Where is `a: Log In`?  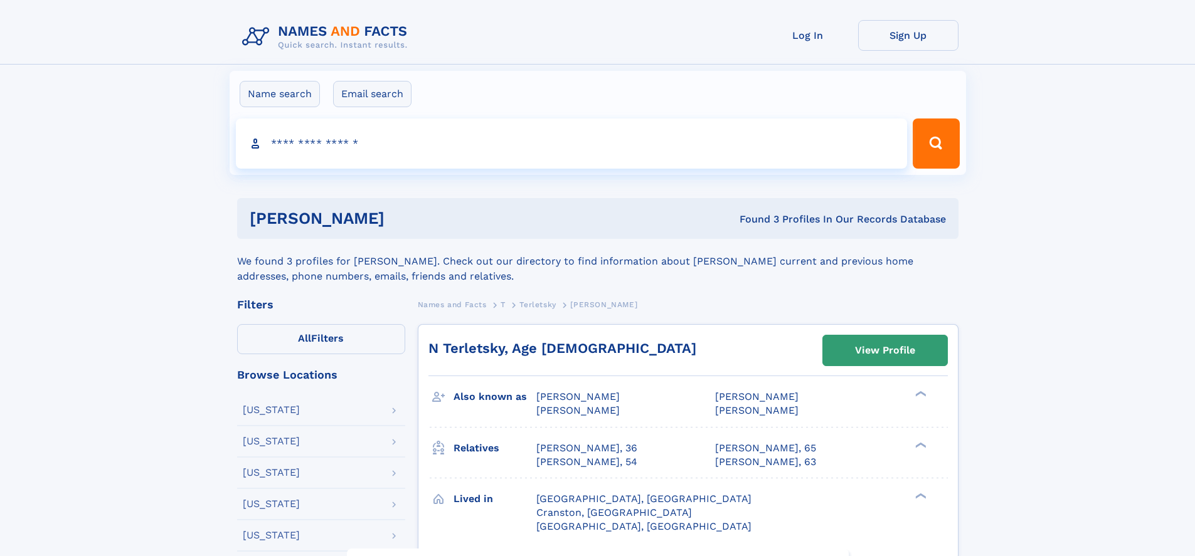 a: Log In is located at coordinates (808, 35).